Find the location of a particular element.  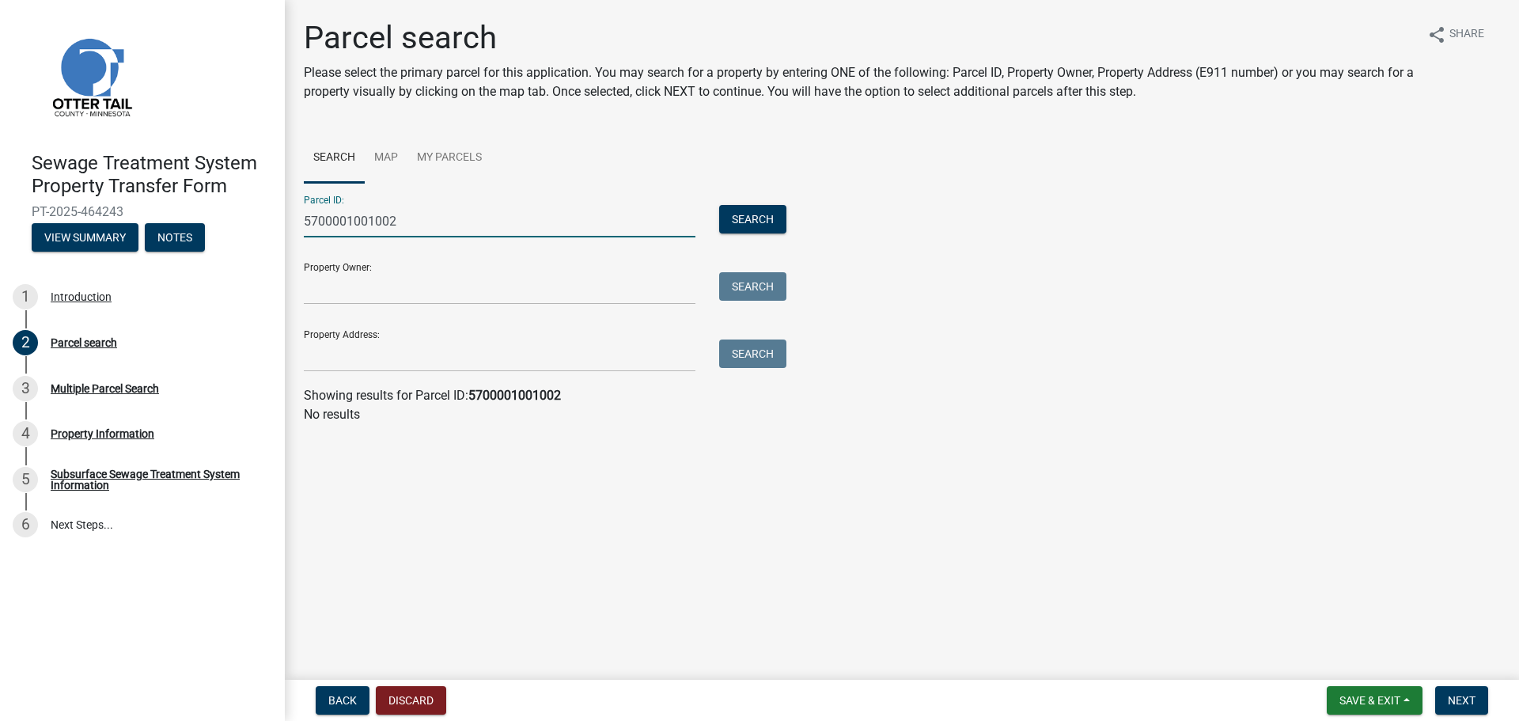

button: Save & Exit is located at coordinates (1374, 700).